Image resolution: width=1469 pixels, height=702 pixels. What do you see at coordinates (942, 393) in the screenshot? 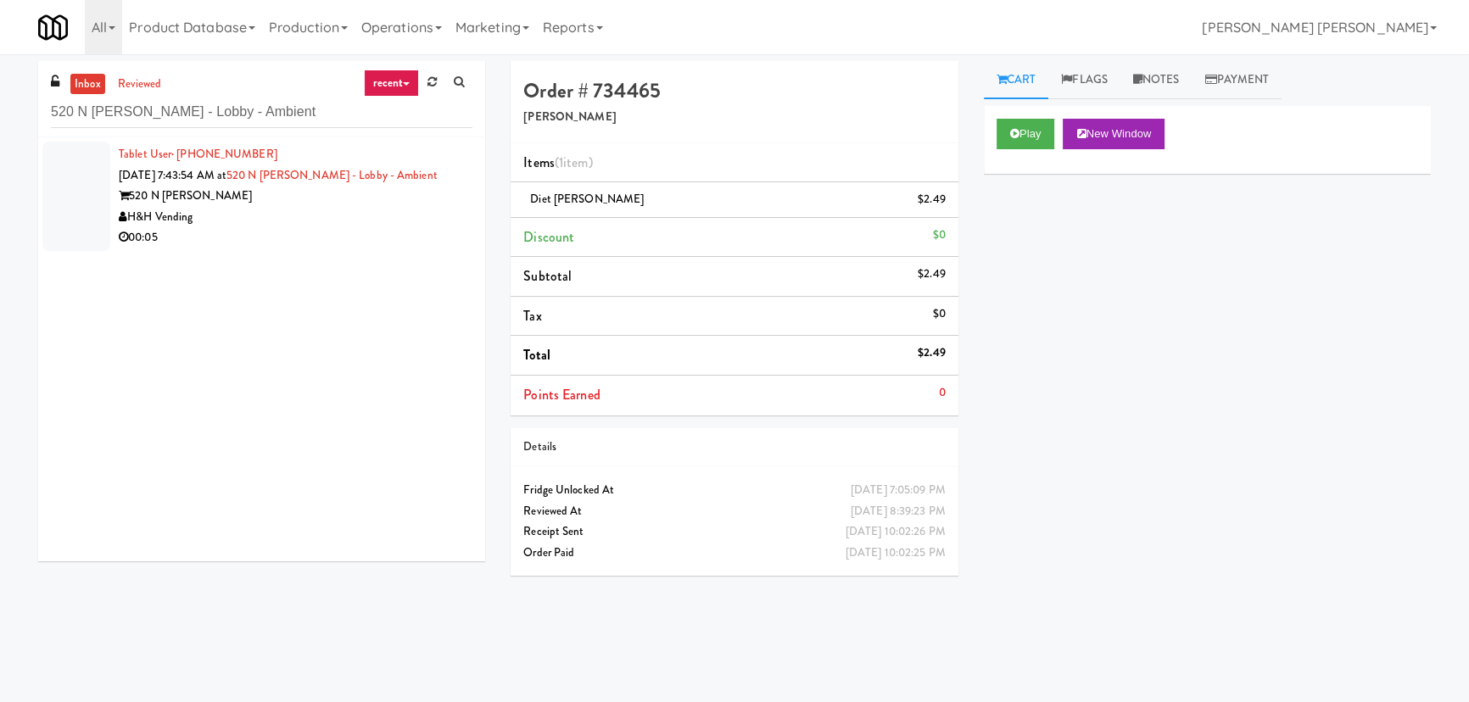
I see `div: 0` at bounding box center [942, 393].